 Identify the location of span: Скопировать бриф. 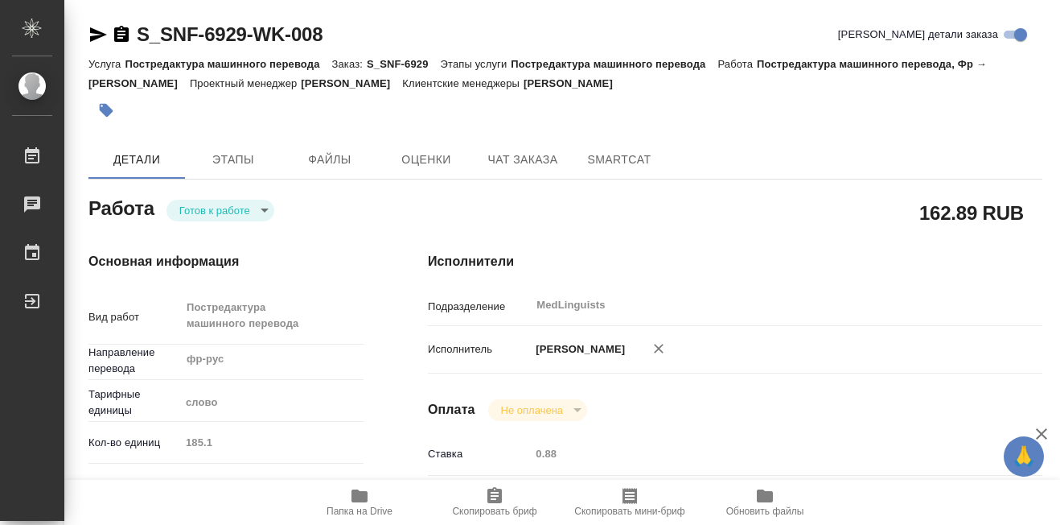
(494, 511).